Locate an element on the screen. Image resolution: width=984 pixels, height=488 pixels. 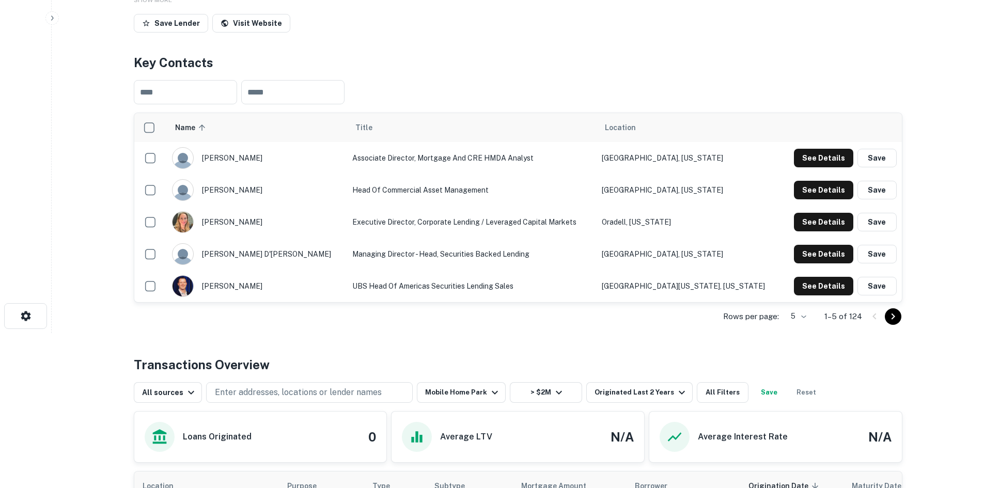
button: All Filters is located at coordinates (723, 393).